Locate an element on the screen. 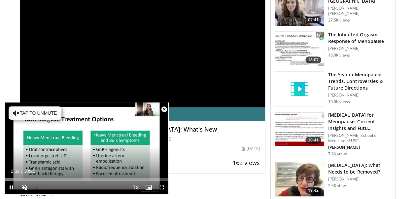 The image size is (415, 199). img: 283c0f17-5e2d-42ba-a87c-168d447cdba4.150x105_q85_crop-smart_upscale.jpg is located at coordinates (299, 49).